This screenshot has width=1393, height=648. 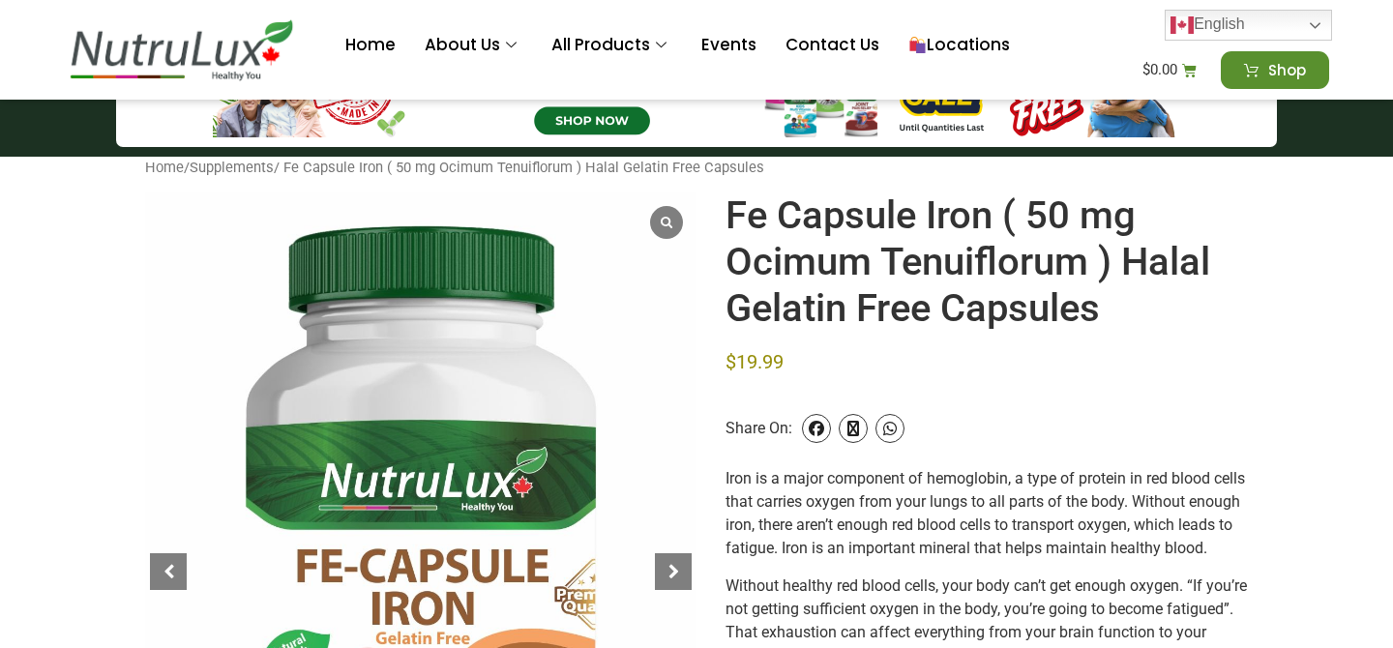 I want to click on a: Events, so click(x=728, y=45).